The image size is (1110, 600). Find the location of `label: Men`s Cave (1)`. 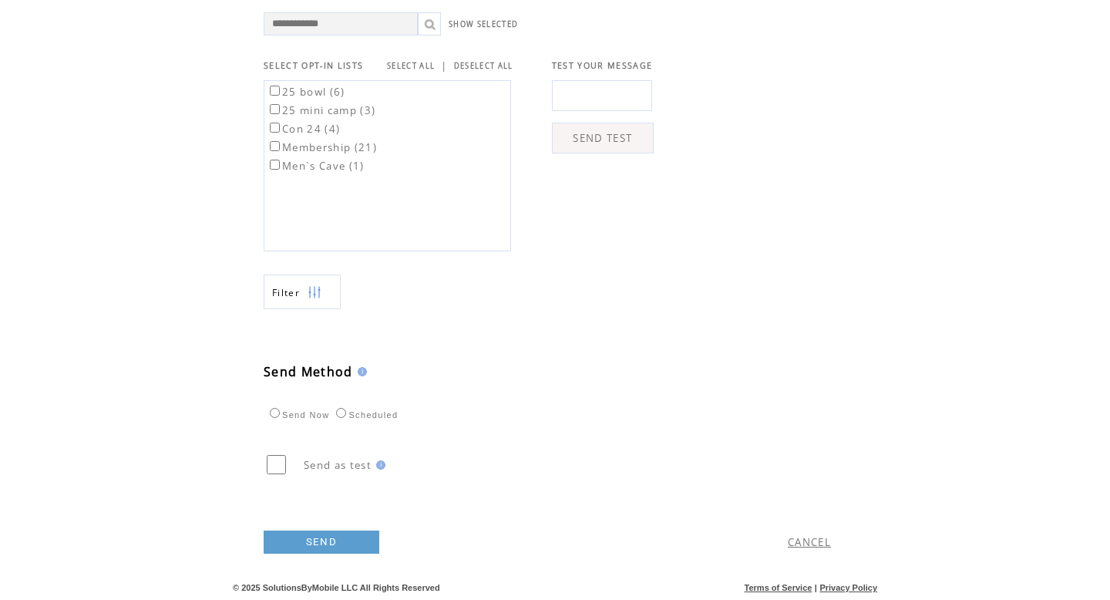

label: Men`s Cave (1) is located at coordinates (315, 166).